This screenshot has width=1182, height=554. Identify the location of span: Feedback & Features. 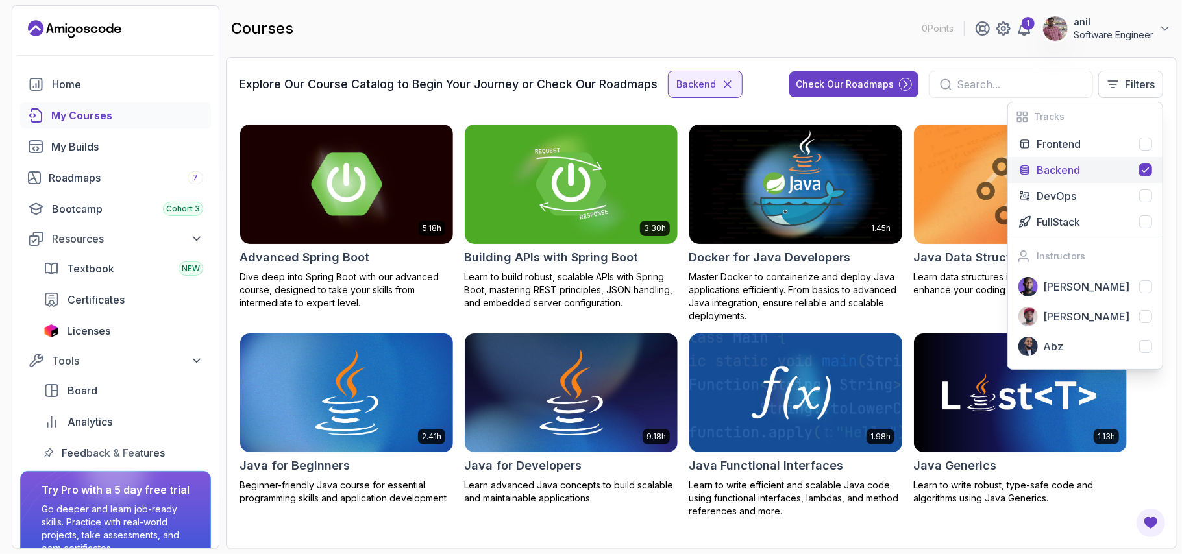
(113, 453).